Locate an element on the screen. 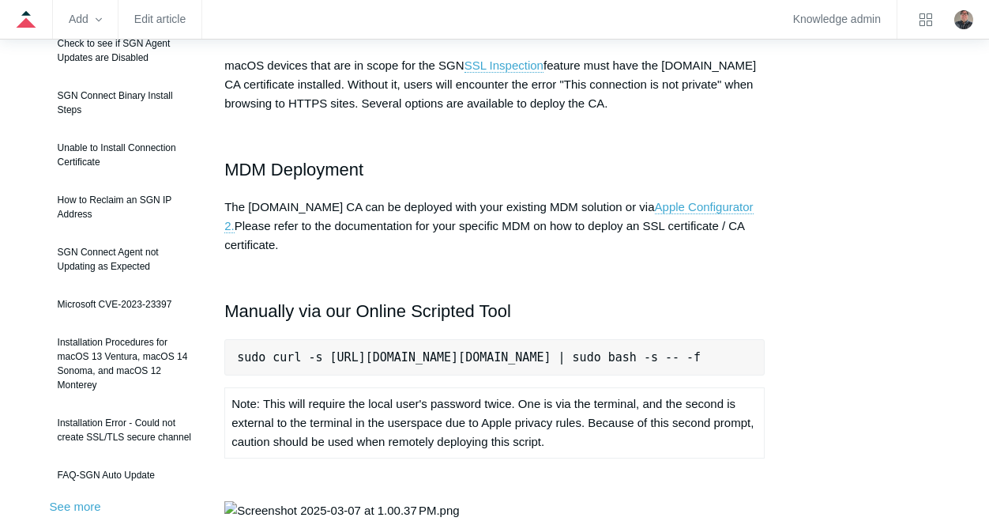 This screenshot has width=989, height=525. h2: MDM Deployment is located at coordinates (495, 169).